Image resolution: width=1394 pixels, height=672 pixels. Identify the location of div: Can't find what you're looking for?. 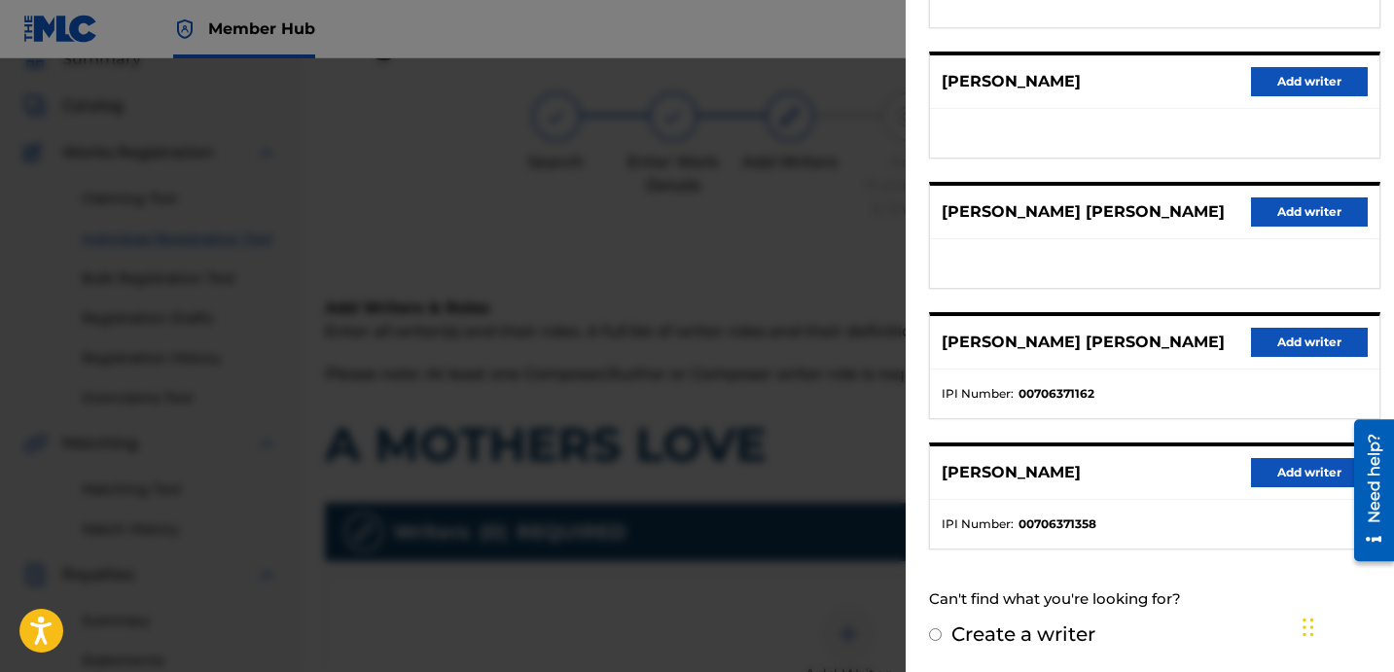
(1155, 599).